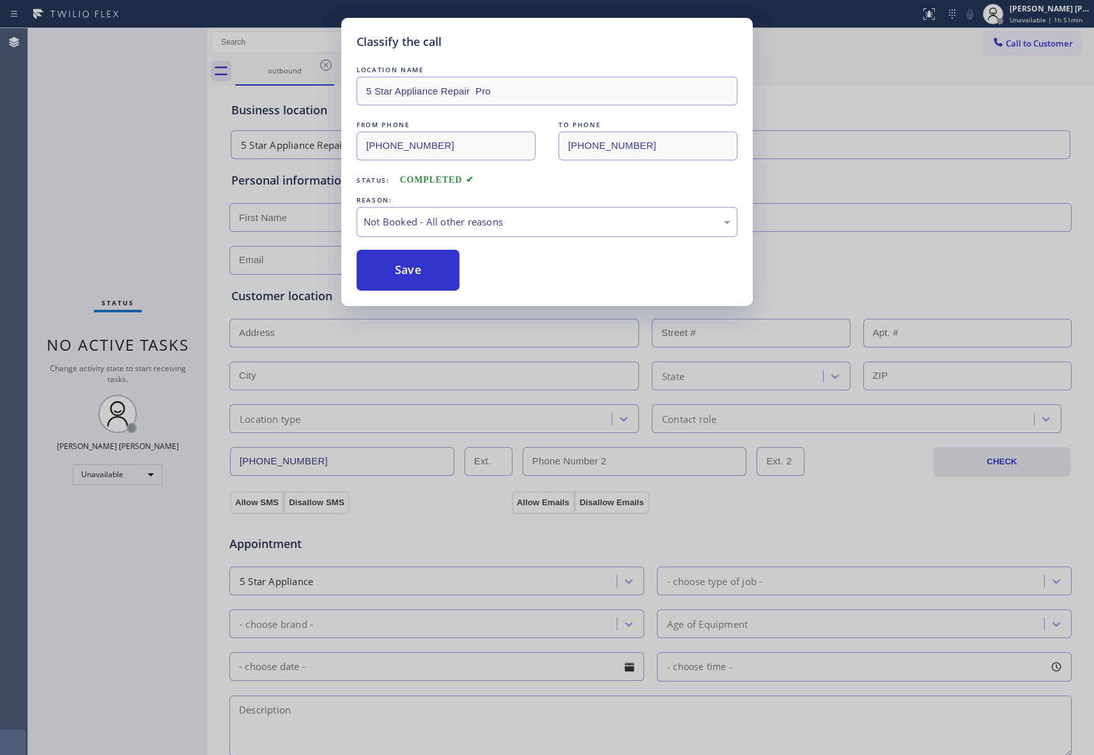  Describe the element at coordinates (437, 180) in the screenshot. I see `span: COMPLETED` at that location.